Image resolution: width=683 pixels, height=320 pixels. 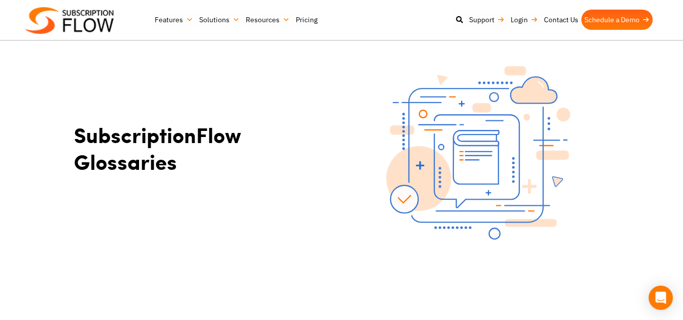 What do you see at coordinates (561, 20) in the screenshot?
I see `a: Contact Us` at bounding box center [561, 20].